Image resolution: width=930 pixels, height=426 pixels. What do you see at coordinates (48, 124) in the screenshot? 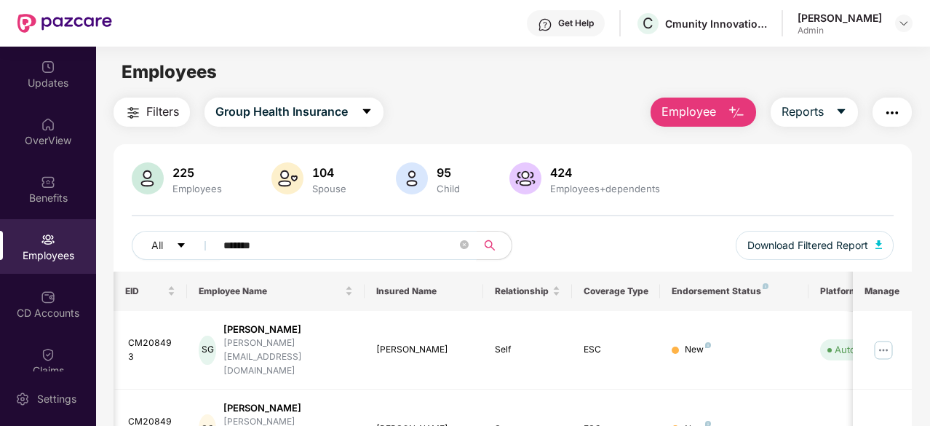
I see `img: svg+xml;base64,PHN2ZyBpZD0iSG9tZSIgeG1sbnM9Imh0dHA6Ly93d3cudzMub3JnLzIwMDAvc3ZnIiB3aWR0aD0iMjAiIG...` at bounding box center [48, 124].